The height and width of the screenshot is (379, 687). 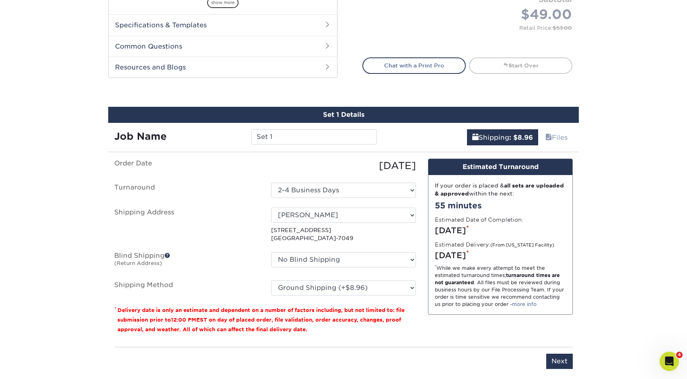 What do you see at coordinates (223, 46) in the screenshot?
I see `h2: Common Questions` at bounding box center [223, 46].